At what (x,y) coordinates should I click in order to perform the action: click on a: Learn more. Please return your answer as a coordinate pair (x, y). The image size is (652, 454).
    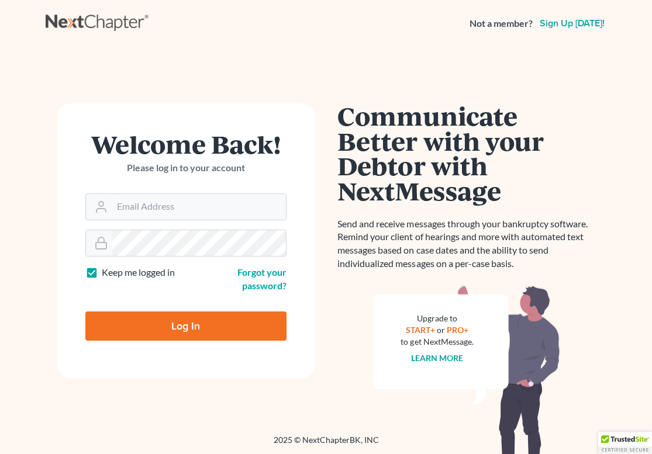
    Looking at the image, I should click on (437, 358).